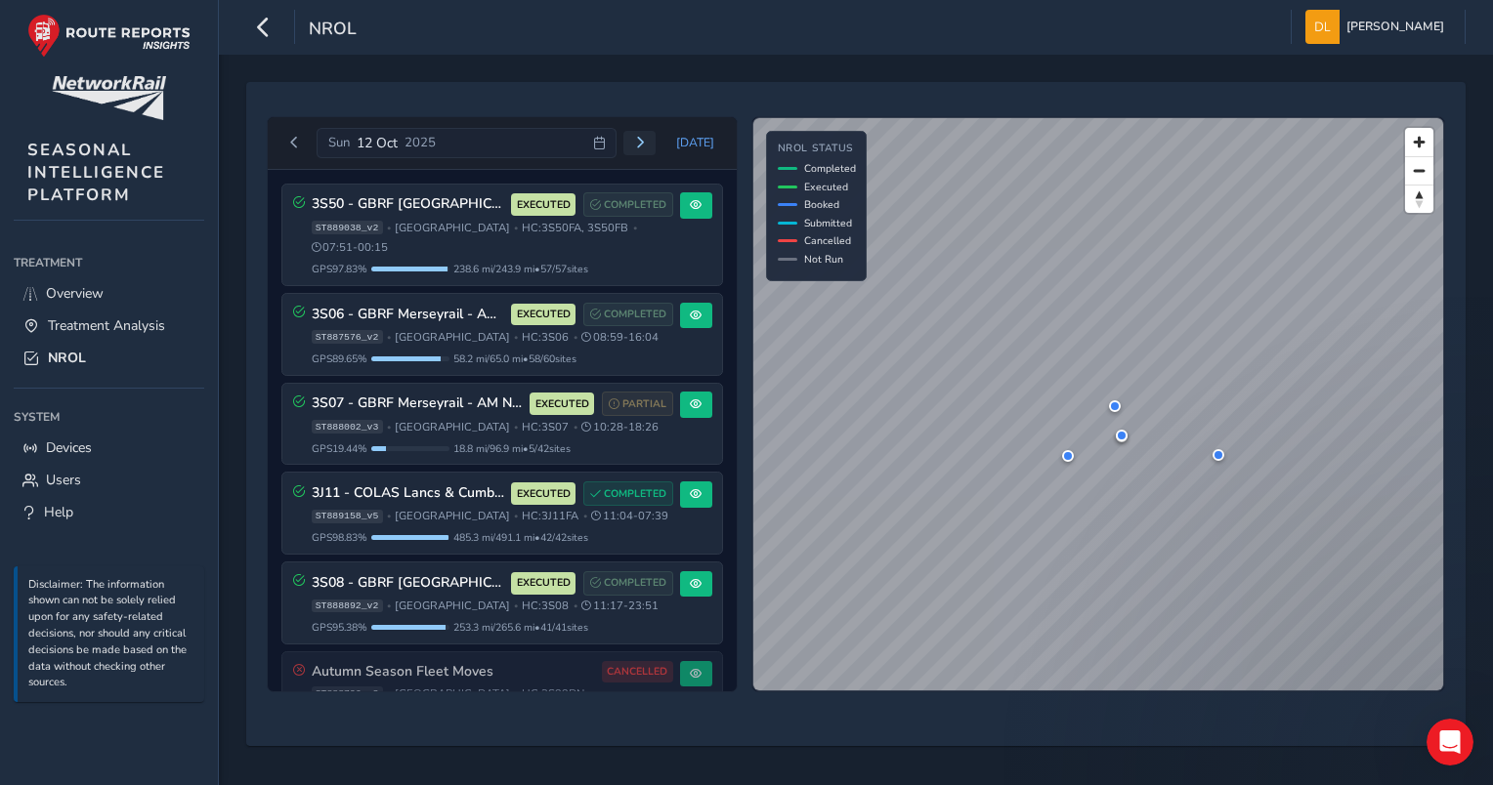 The height and width of the screenshot is (785, 1493). I want to click on span: HC: 3S06, so click(545, 337).